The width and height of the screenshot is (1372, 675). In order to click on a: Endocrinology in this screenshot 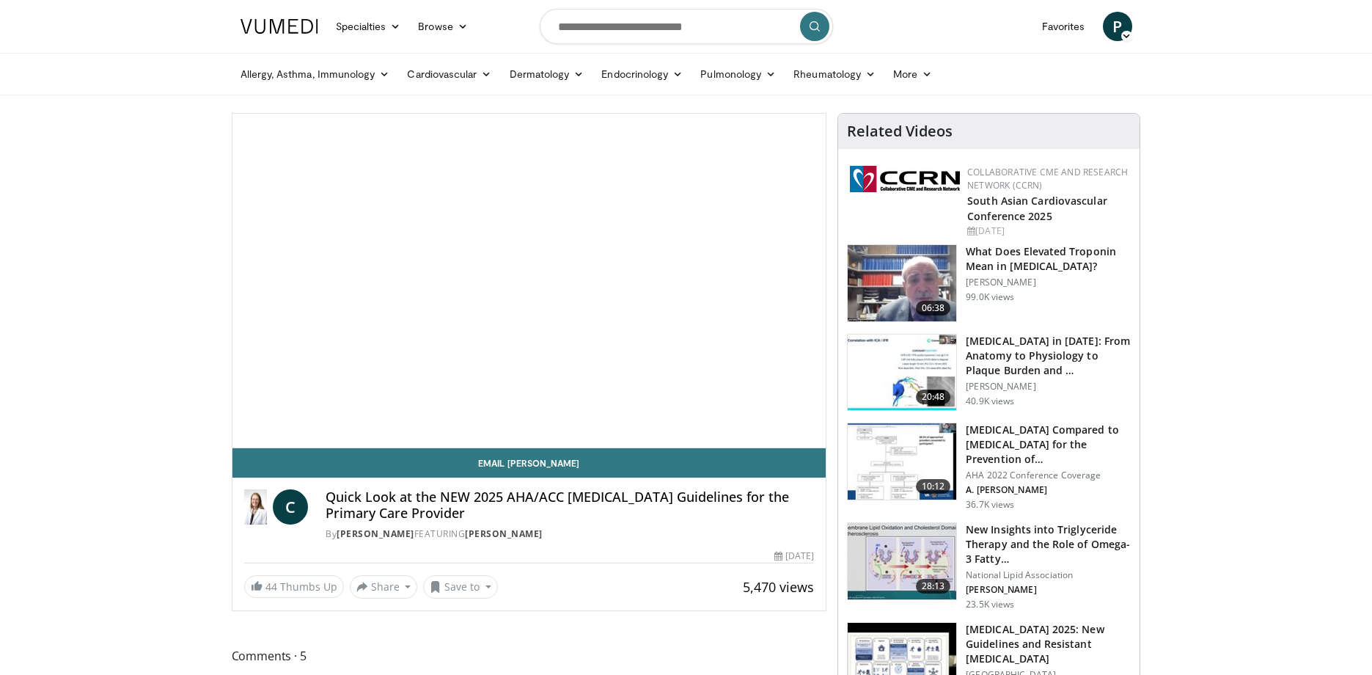, I will do `click(642, 74)`.